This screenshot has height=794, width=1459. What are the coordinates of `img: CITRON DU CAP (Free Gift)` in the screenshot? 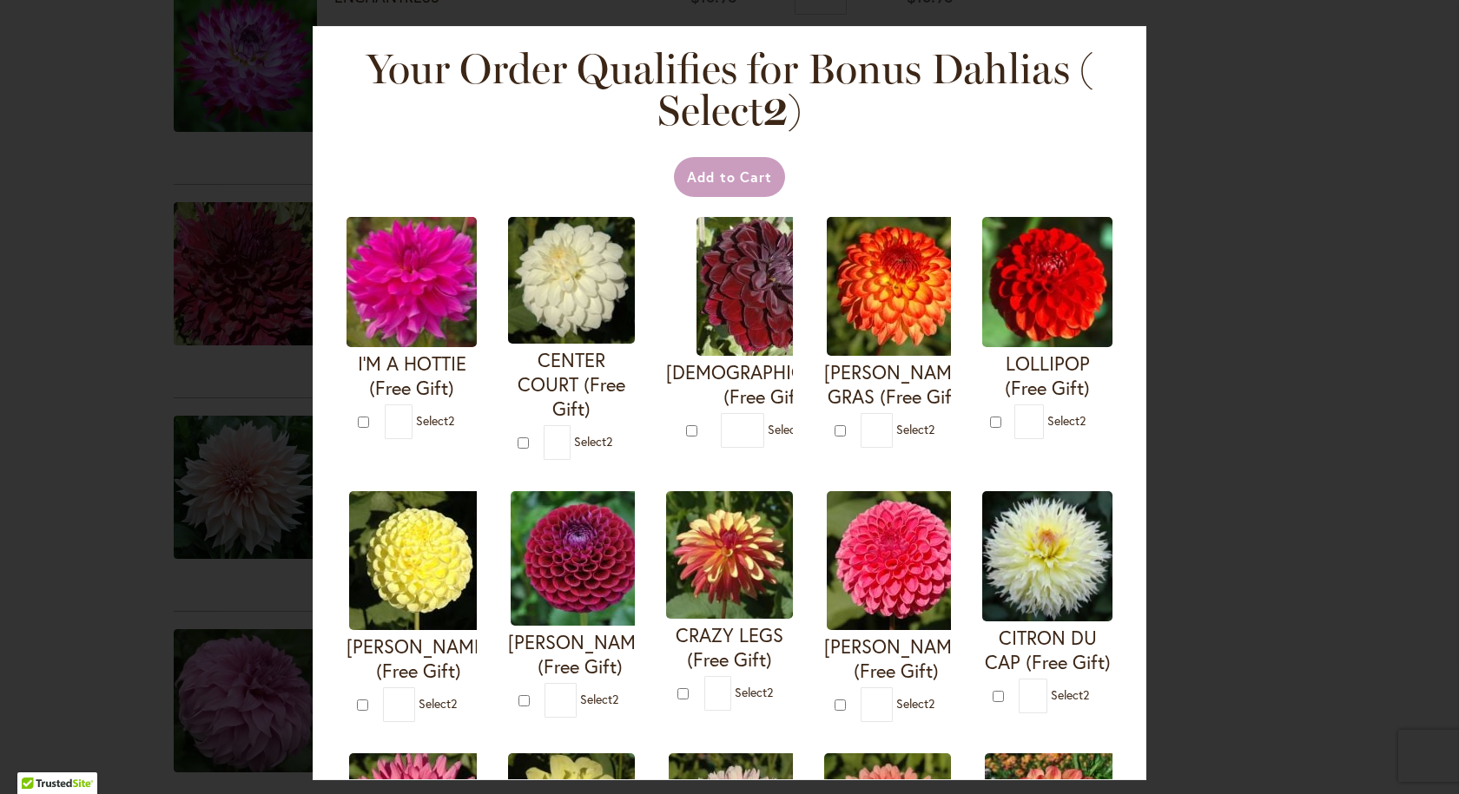 It's located at (1047, 557).